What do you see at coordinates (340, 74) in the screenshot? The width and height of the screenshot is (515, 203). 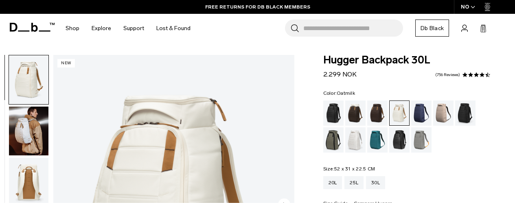 I see `span: 2.299 NOK` at bounding box center [340, 74].